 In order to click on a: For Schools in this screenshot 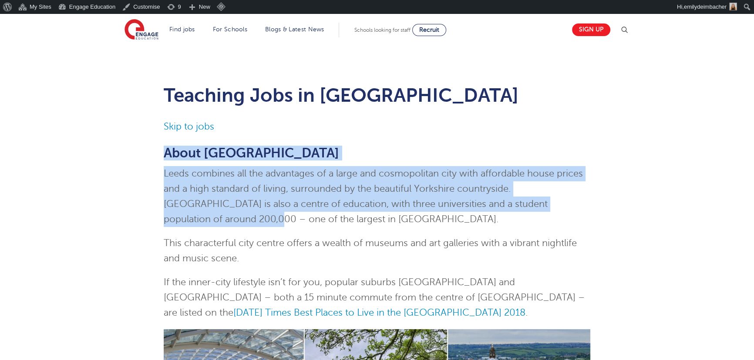, I will do `click(230, 29)`.